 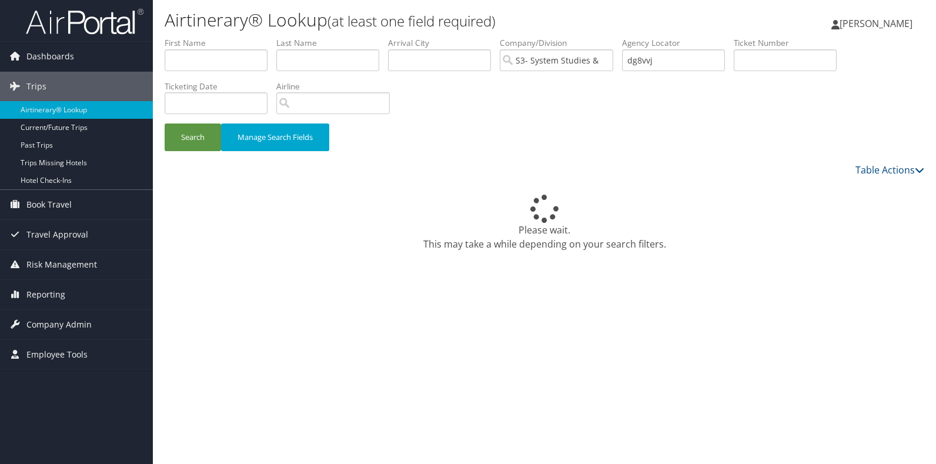 What do you see at coordinates (544, 223) in the screenshot?
I see `div: Please wait. This may take a while depending on your search filters.` at bounding box center [544, 223].